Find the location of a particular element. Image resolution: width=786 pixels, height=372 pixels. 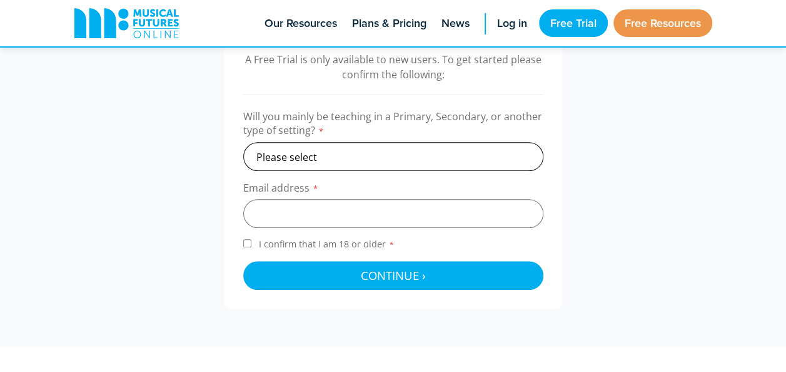

button: Continue › is located at coordinates (393, 275).